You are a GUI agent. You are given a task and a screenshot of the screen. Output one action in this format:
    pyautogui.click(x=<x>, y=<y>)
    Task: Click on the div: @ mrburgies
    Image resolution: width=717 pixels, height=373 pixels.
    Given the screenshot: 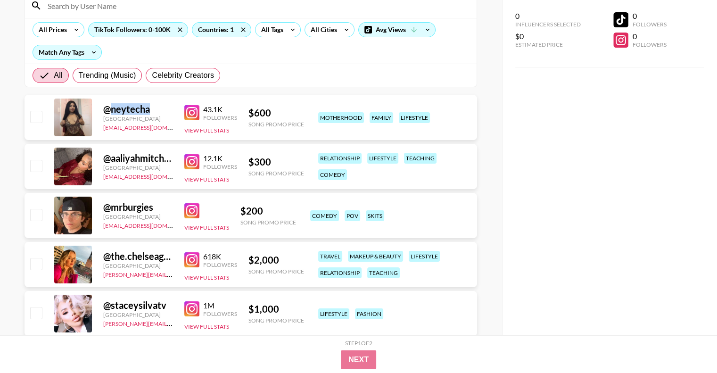 What is the action you would take?
    pyautogui.click(x=138, y=207)
    